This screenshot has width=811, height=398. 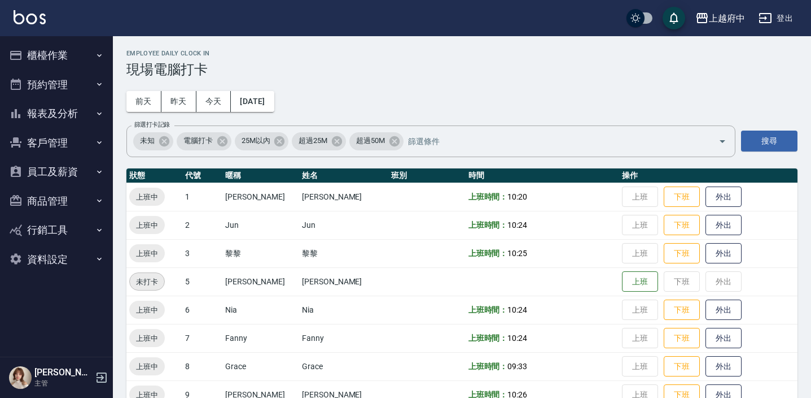 What do you see at coordinates (256, 141) in the screenshot?
I see `span: 25M以內` at bounding box center [256, 141].